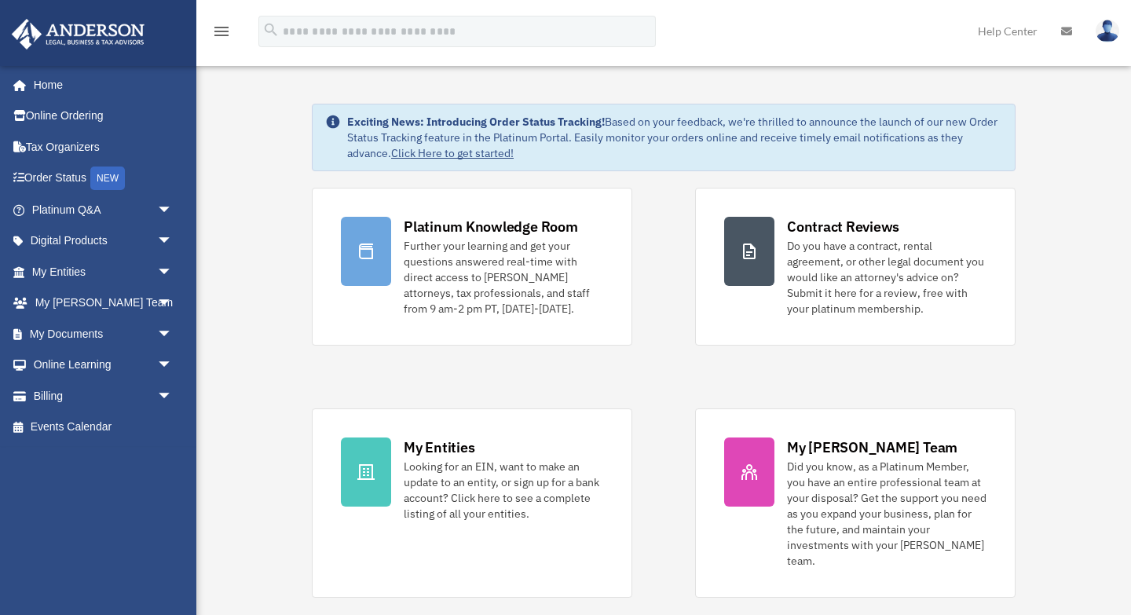 The width and height of the screenshot is (1131, 615). Describe the element at coordinates (104, 427) in the screenshot. I see `a: Events Calendar` at that location.